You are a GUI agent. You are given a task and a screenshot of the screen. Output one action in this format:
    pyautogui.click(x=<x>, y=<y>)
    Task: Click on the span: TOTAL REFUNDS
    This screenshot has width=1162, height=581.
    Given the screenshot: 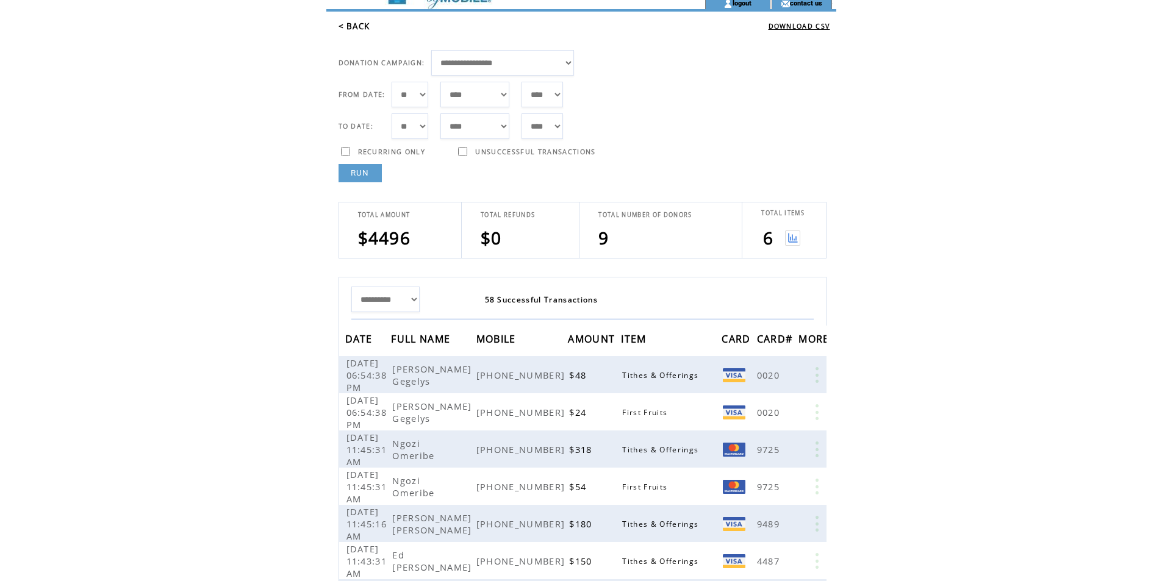 What is the action you would take?
    pyautogui.click(x=507, y=215)
    